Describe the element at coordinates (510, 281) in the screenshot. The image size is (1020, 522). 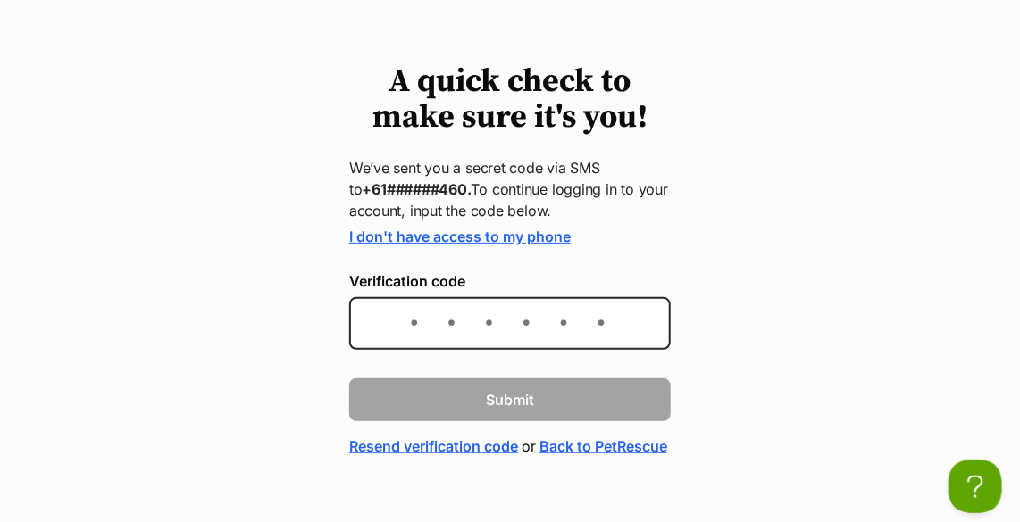
I see `label: Verification code` at that location.